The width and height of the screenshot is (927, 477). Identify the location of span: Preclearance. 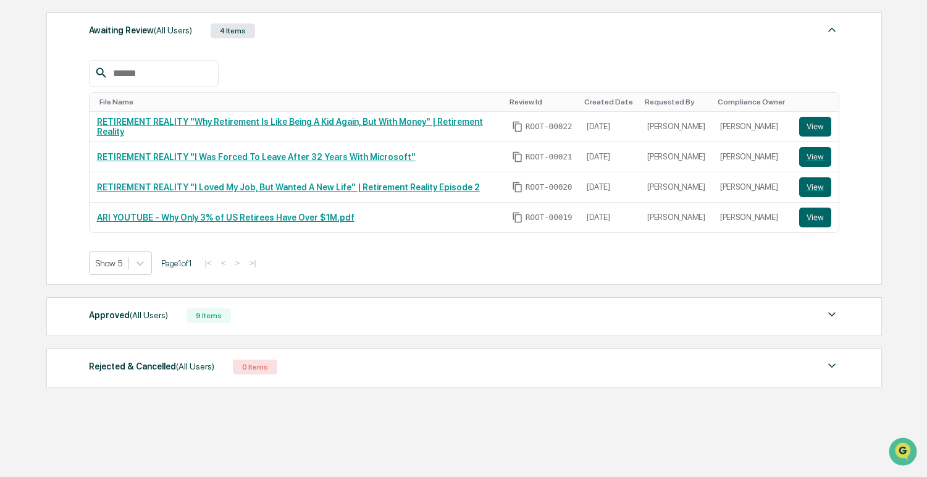
(52, 162).